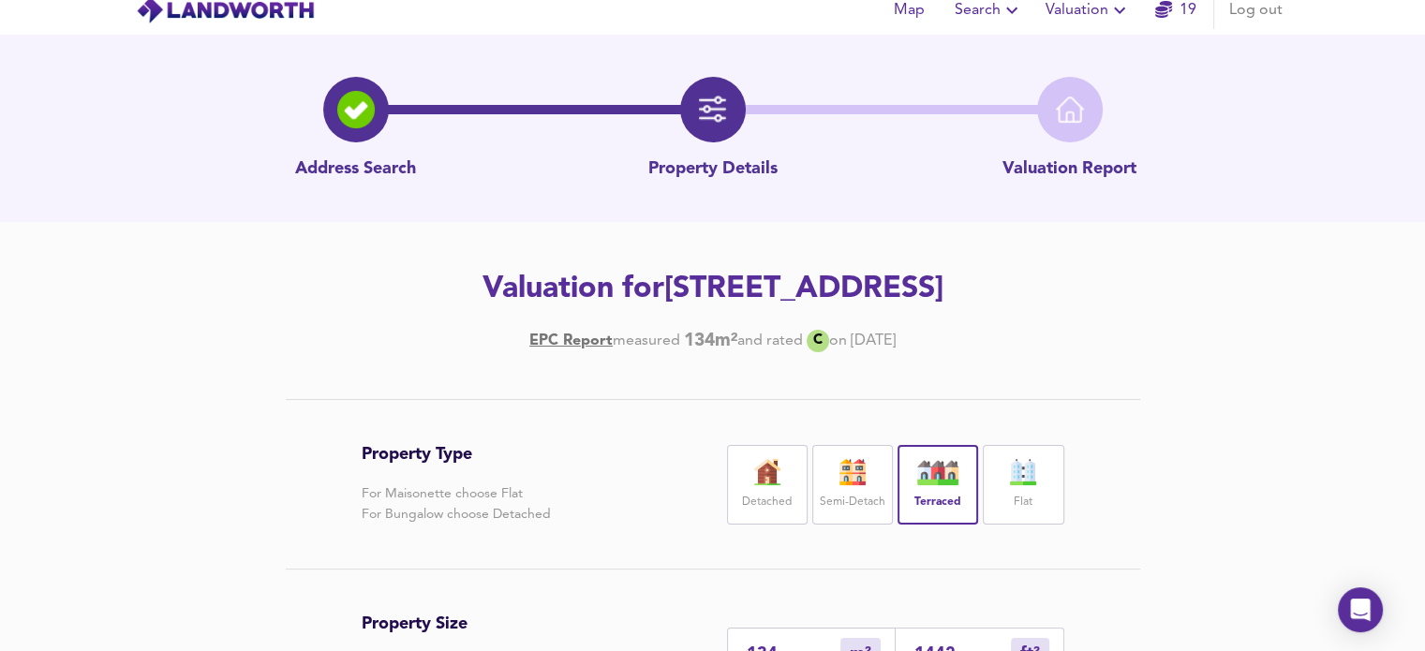 The image size is (1425, 651). I want to click on label: Terraced, so click(938, 502).